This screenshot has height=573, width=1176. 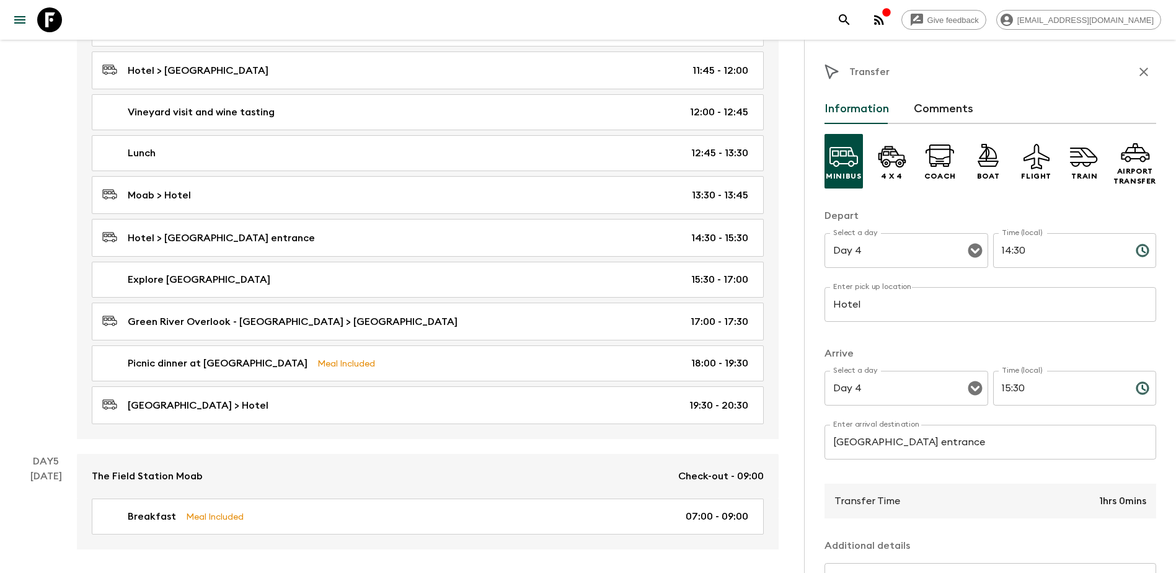 I want to click on p: 19:30 - 20:30, so click(x=718, y=405).